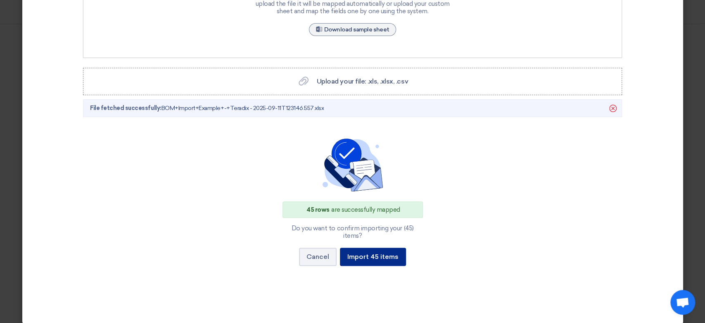 The width and height of the screenshot is (705, 323). I want to click on span: BOM+Import+Example+-+Teradix - 2025-09-11T123146.557.xlsx, so click(207, 108).